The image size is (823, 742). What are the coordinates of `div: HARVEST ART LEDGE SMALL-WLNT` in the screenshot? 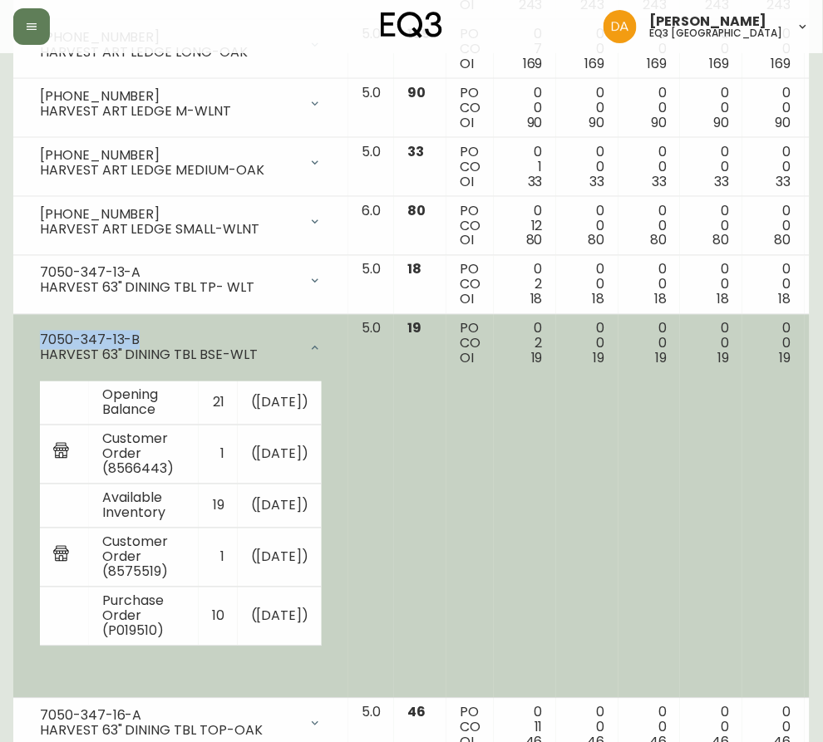 It's located at (169, 229).